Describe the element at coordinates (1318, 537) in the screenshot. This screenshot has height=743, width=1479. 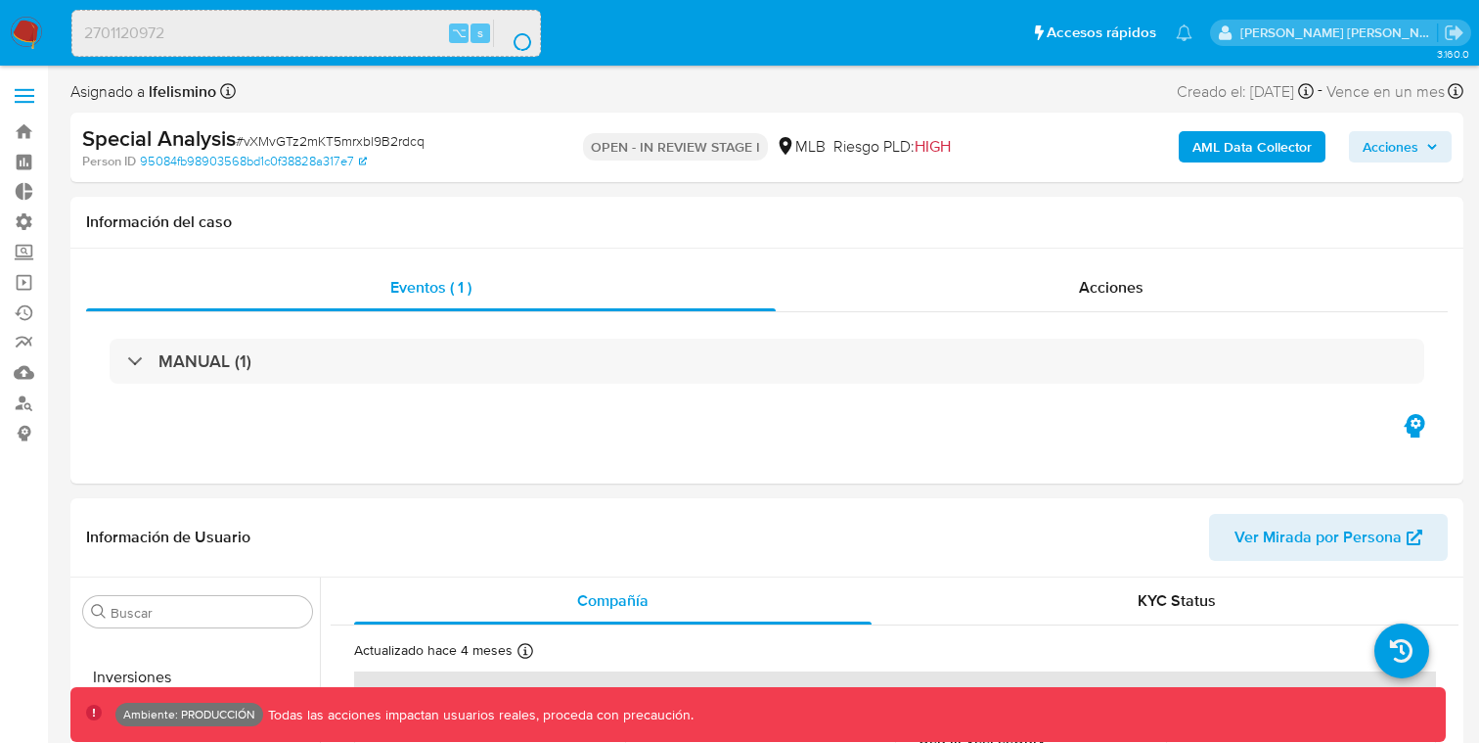
I see `span: Ver Mirada por Persona` at that location.